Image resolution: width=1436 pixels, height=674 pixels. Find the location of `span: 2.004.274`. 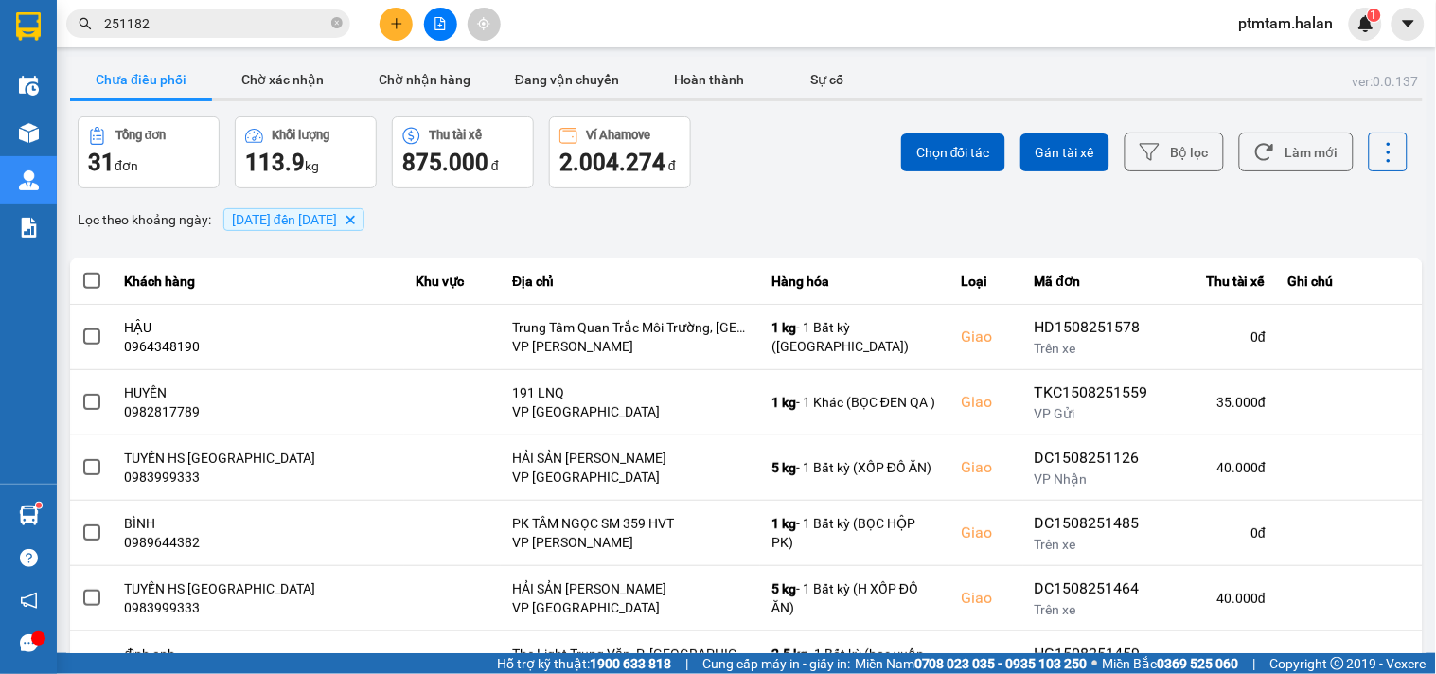

span: 2.004.274 is located at coordinates (612, 163).